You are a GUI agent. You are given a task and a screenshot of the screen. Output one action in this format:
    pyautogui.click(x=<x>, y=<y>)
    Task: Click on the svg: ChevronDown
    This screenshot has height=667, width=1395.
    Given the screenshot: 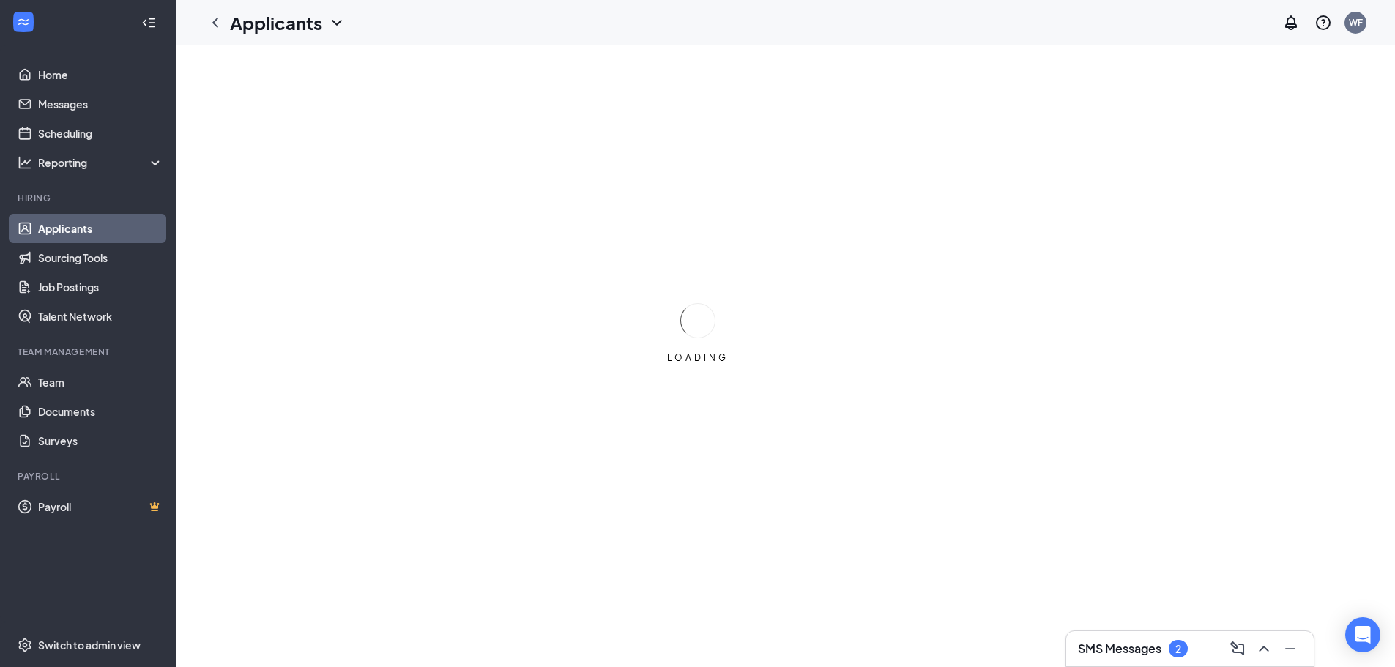 What is the action you would take?
    pyautogui.click(x=337, y=23)
    